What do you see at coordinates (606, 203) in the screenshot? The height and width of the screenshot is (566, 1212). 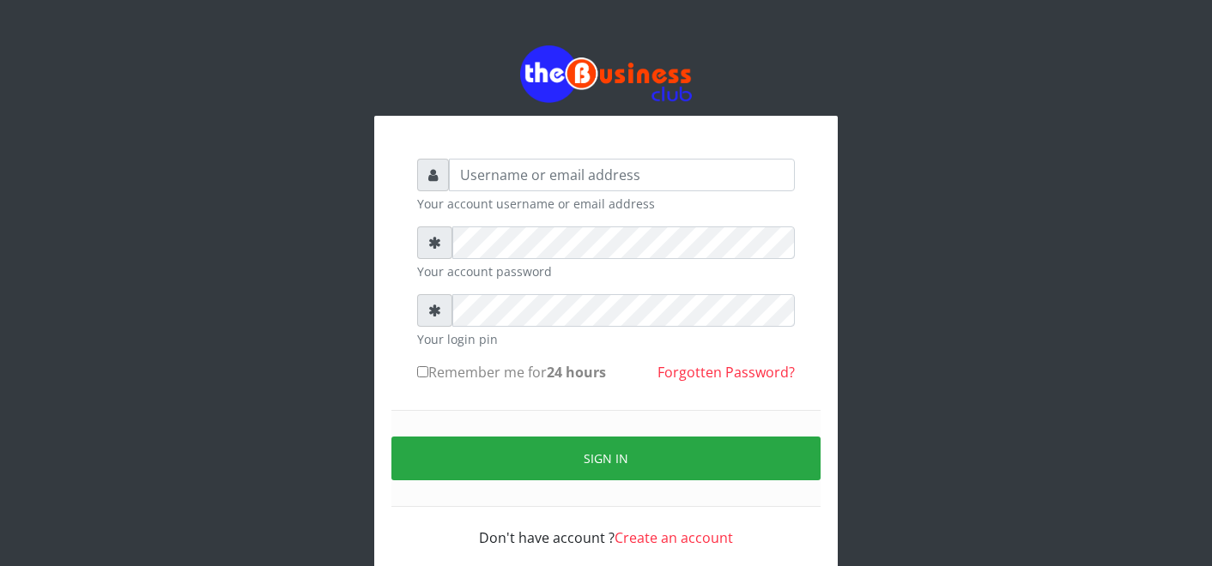 I see `small: Your account username or email address` at bounding box center [606, 203].